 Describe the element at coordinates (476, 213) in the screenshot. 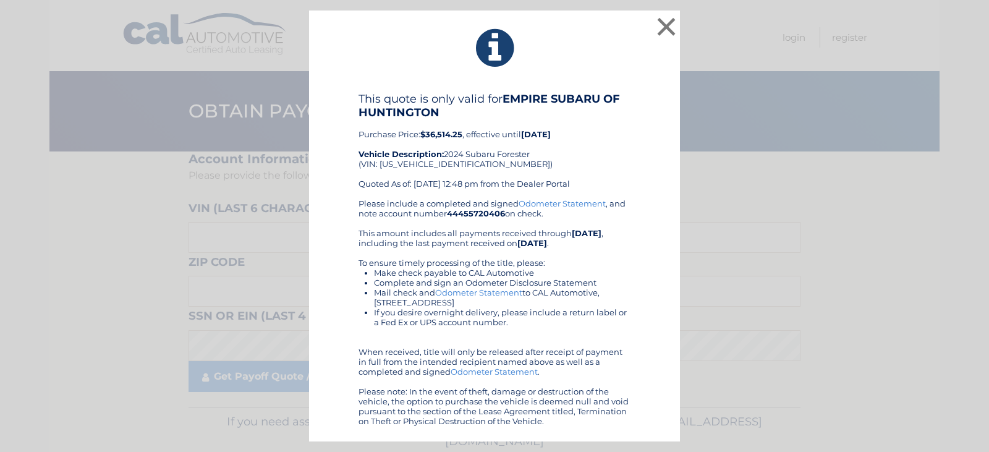

I see `b: 44455720406` at that location.